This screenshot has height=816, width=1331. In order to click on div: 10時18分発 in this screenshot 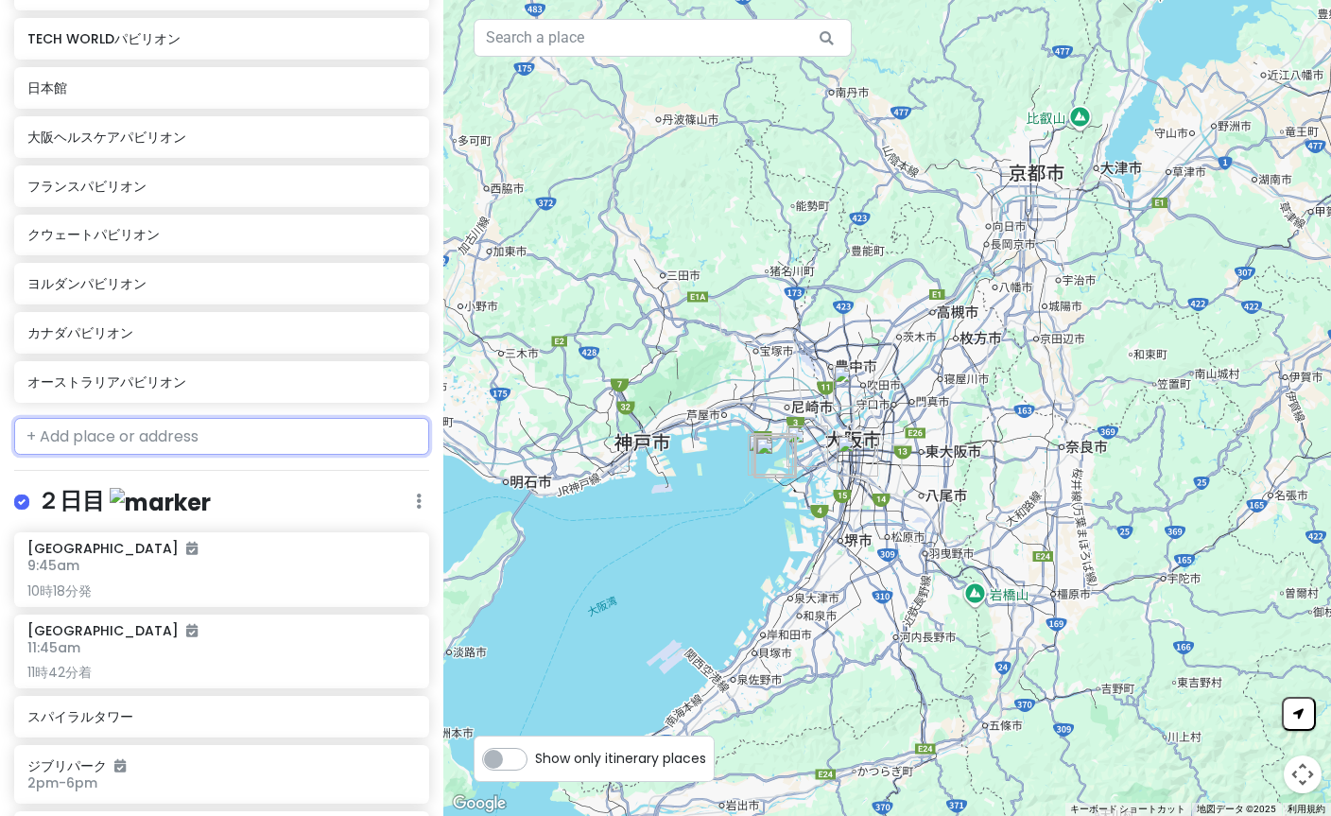, I will do `click(221, 591)`.